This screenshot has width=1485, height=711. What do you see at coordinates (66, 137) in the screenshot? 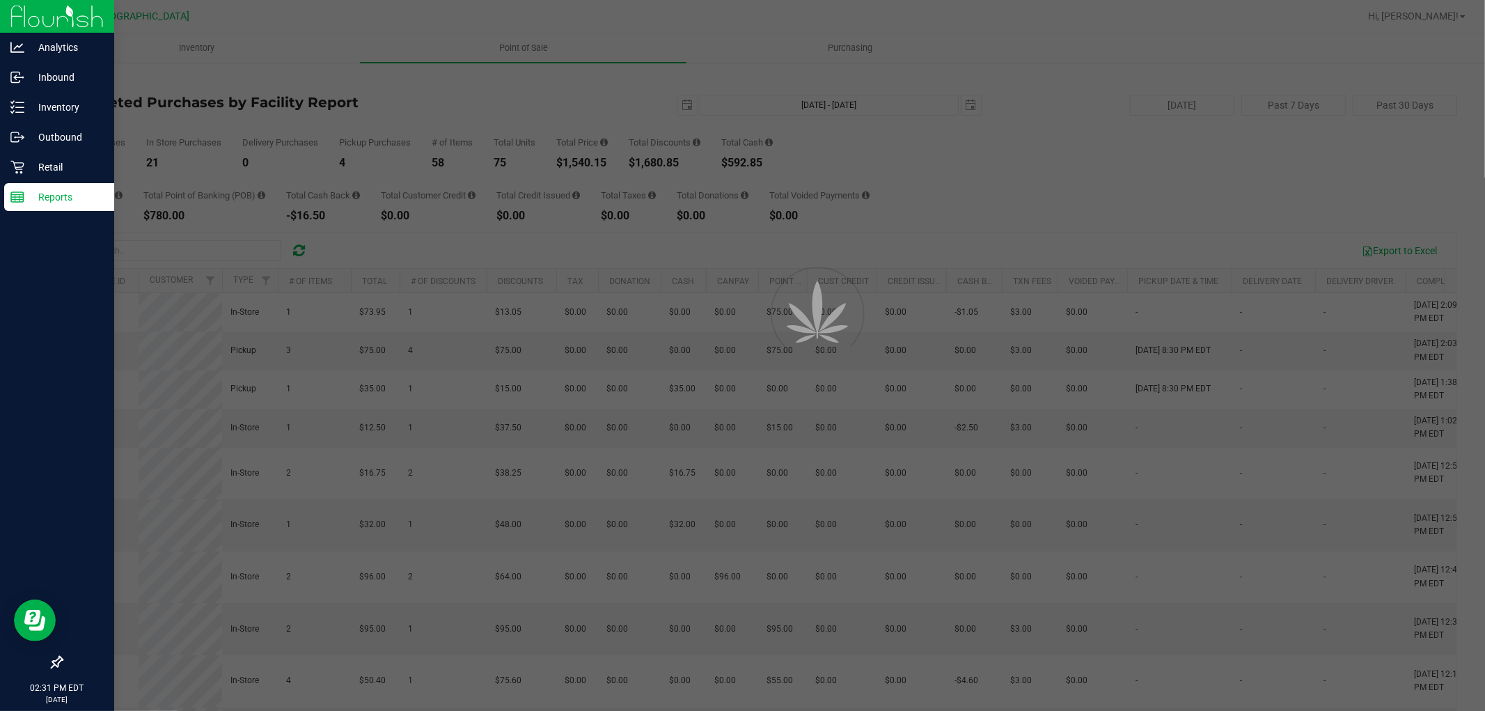
I see `p: Outbound` at bounding box center [66, 137].